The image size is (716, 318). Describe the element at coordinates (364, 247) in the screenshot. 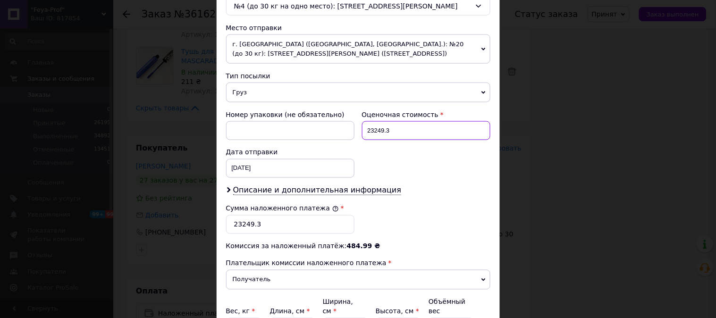

I see `span: 484.99 ₴` at that location.